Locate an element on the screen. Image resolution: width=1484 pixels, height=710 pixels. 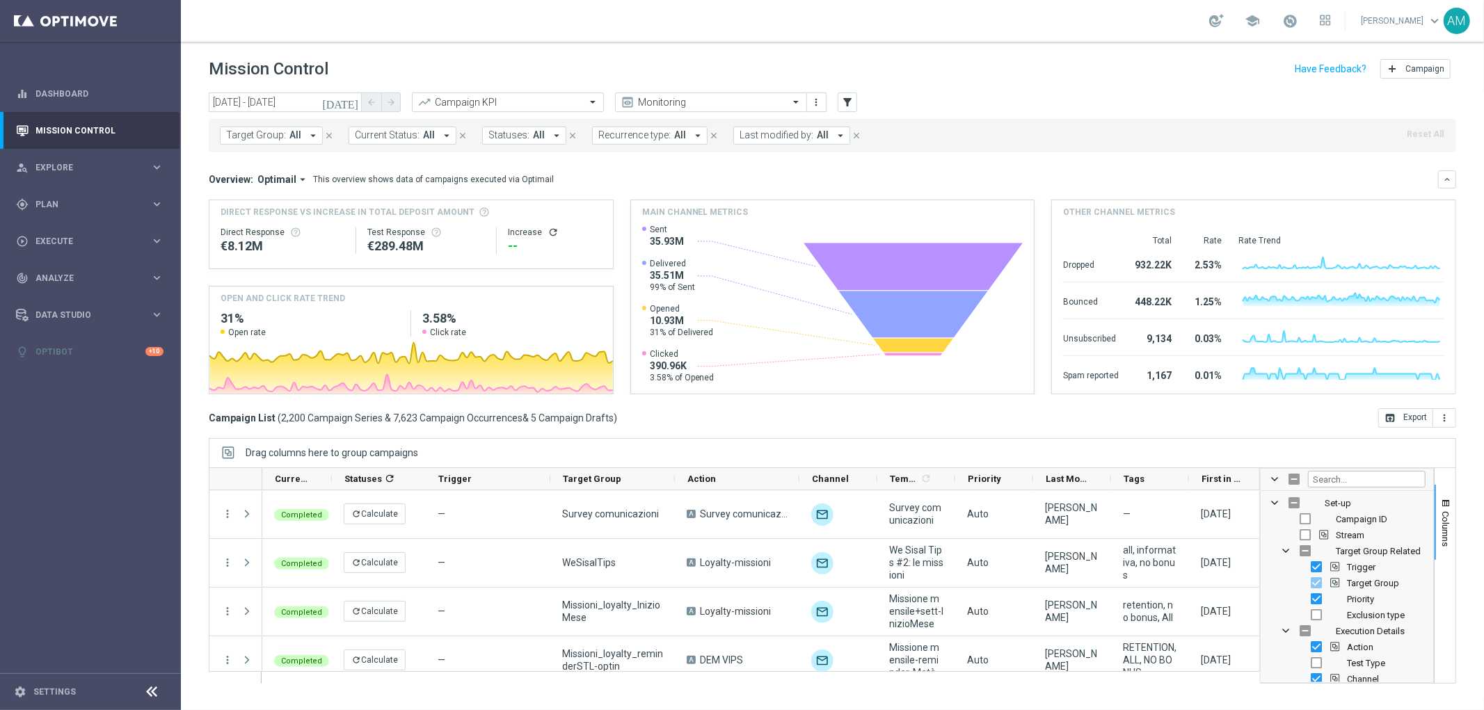
div: Execution Details Column Group is located at coordinates (1347, 631).